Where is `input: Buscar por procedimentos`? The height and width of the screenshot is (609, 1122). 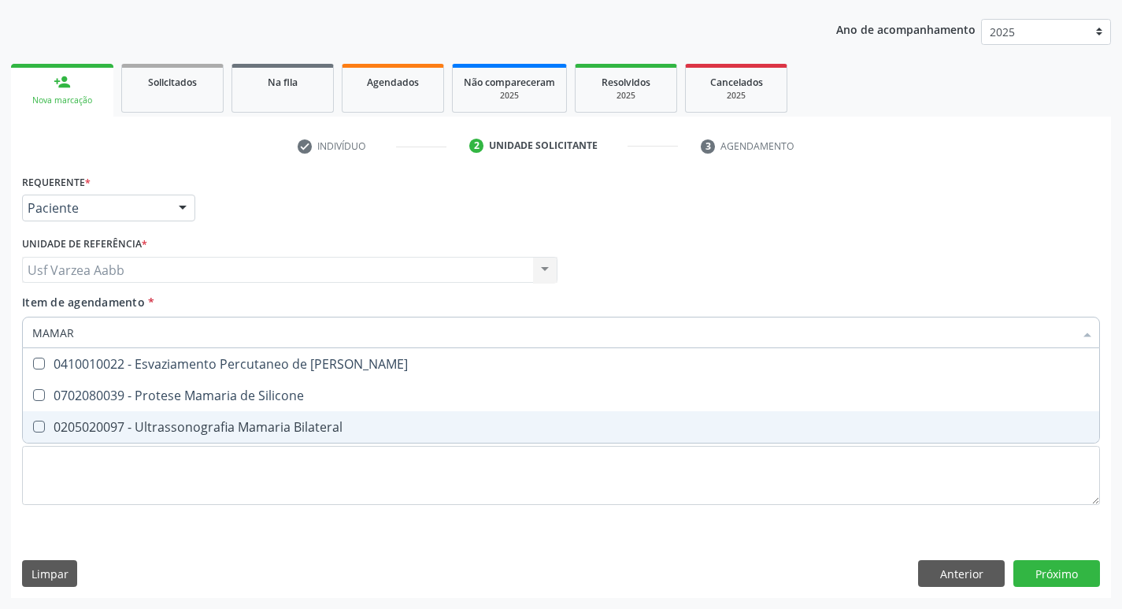 input: Buscar por procedimentos is located at coordinates (553, 332).